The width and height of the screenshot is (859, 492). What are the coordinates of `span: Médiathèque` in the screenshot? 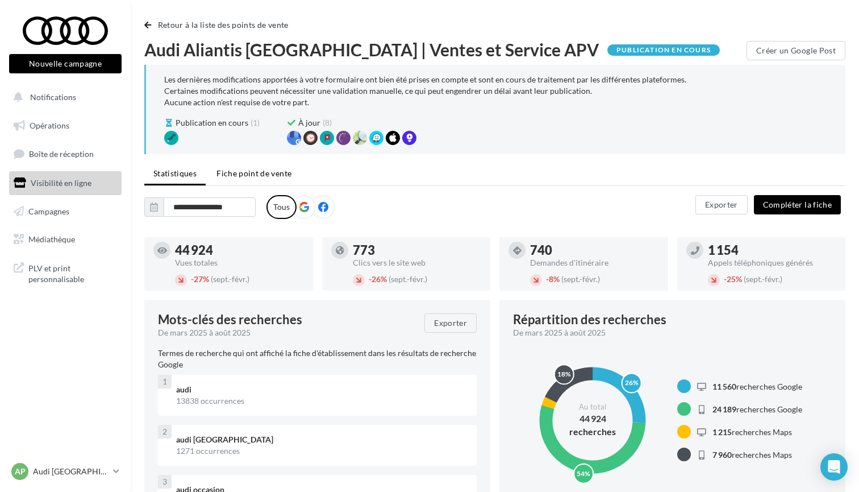 It's located at (52, 239).